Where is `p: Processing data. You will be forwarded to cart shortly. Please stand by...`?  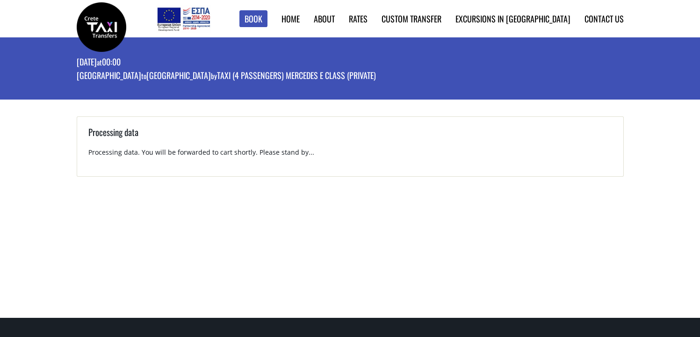
p: Processing data. You will be forwarded to cart shortly. Please stand by... is located at coordinates (350, 156).